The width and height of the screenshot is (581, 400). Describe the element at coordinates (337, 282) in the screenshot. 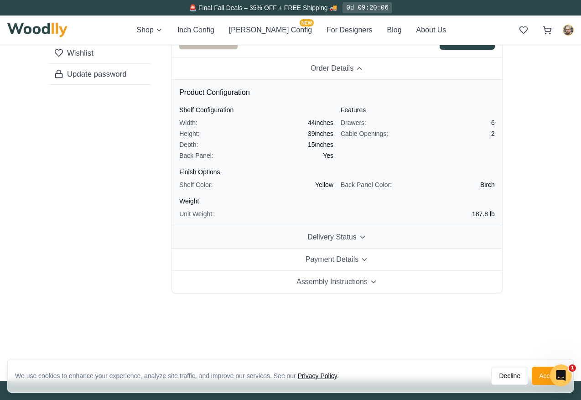

I see `button: Assembly Instructions` at that location.